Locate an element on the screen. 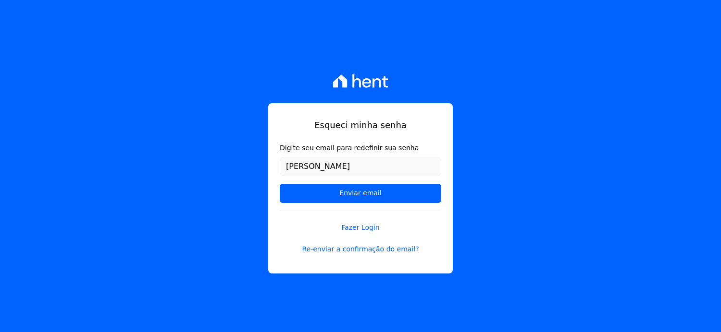 The height and width of the screenshot is (332, 721). a: Fazer Login is located at coordinates (360, 222).